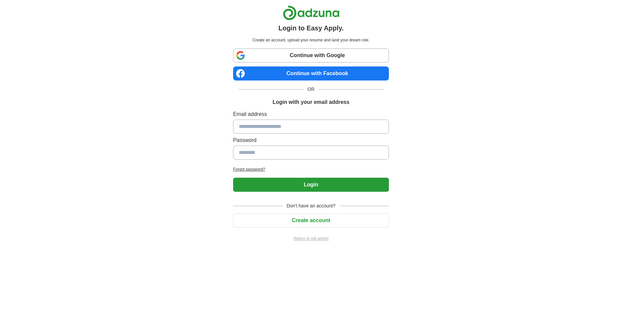 The height and width of the screenshot is (320, 622). Describe the element at coordinates (311, 40) in the screenshot. I see `p: Create an account, upload your resume and land your dream role.` at that location.